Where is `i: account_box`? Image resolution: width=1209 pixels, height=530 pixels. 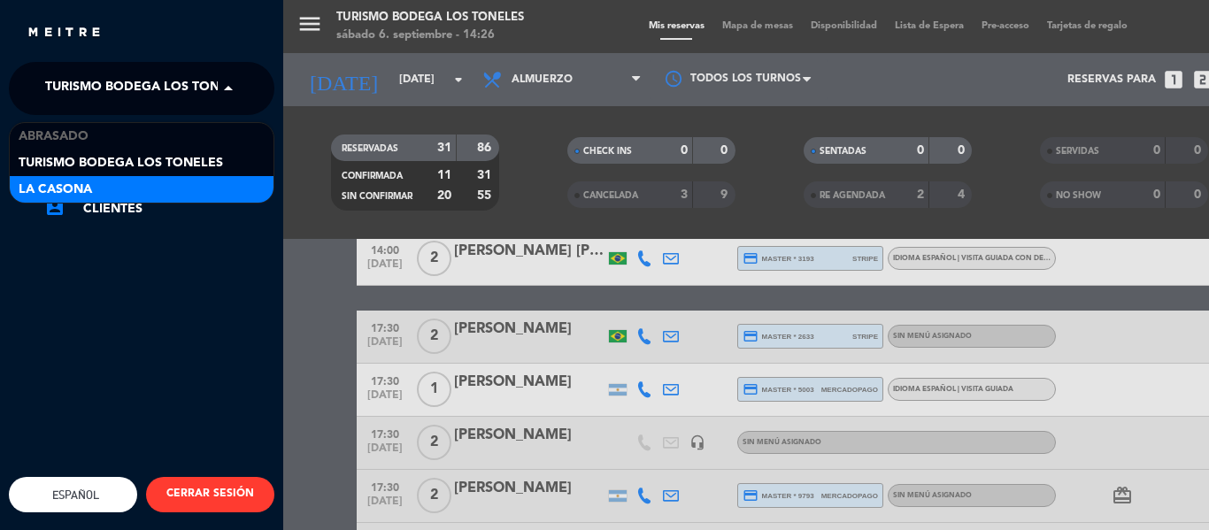
i: account_box is located at coordinates (55, 207).